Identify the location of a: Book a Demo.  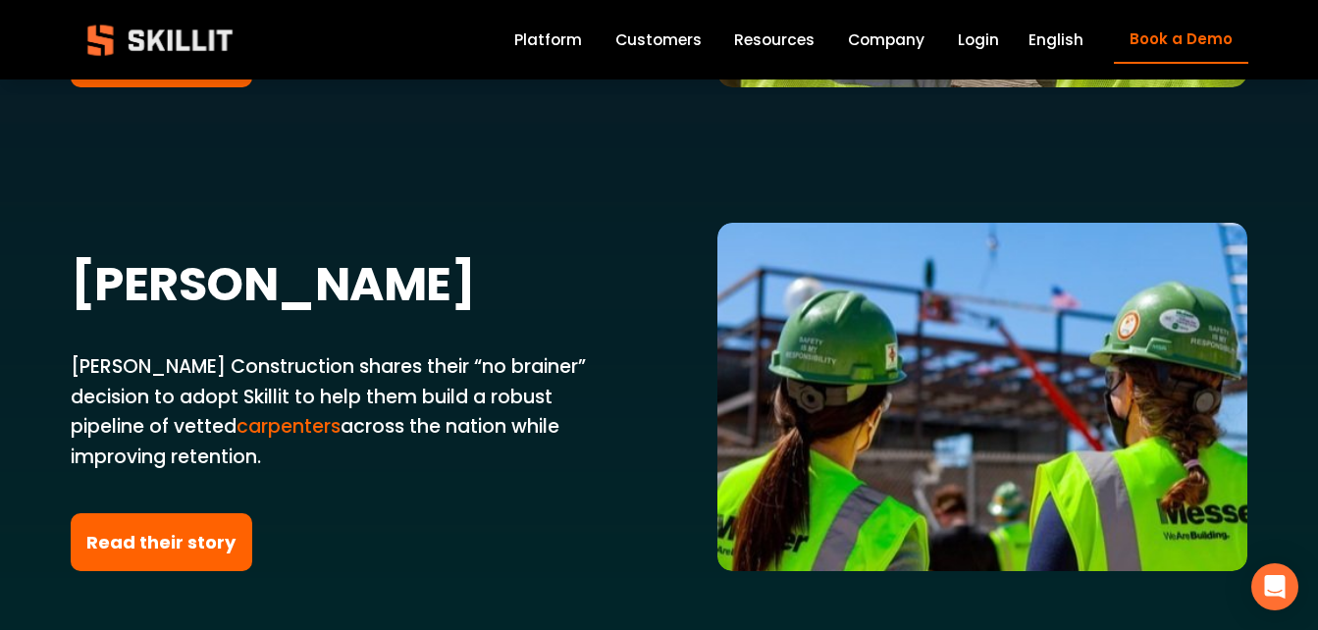
(1180, 39).